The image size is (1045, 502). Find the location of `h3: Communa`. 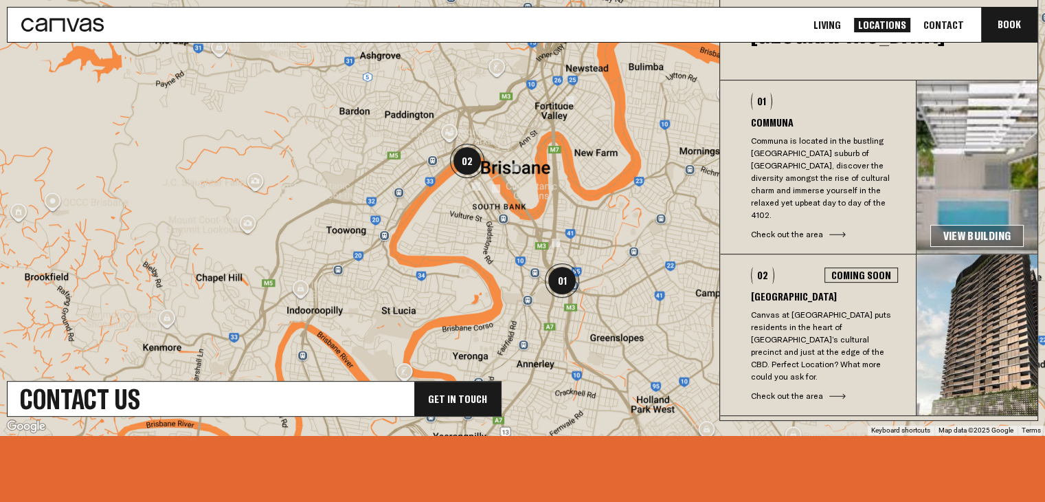

h3: Communa is located at coordinates (825, 122).